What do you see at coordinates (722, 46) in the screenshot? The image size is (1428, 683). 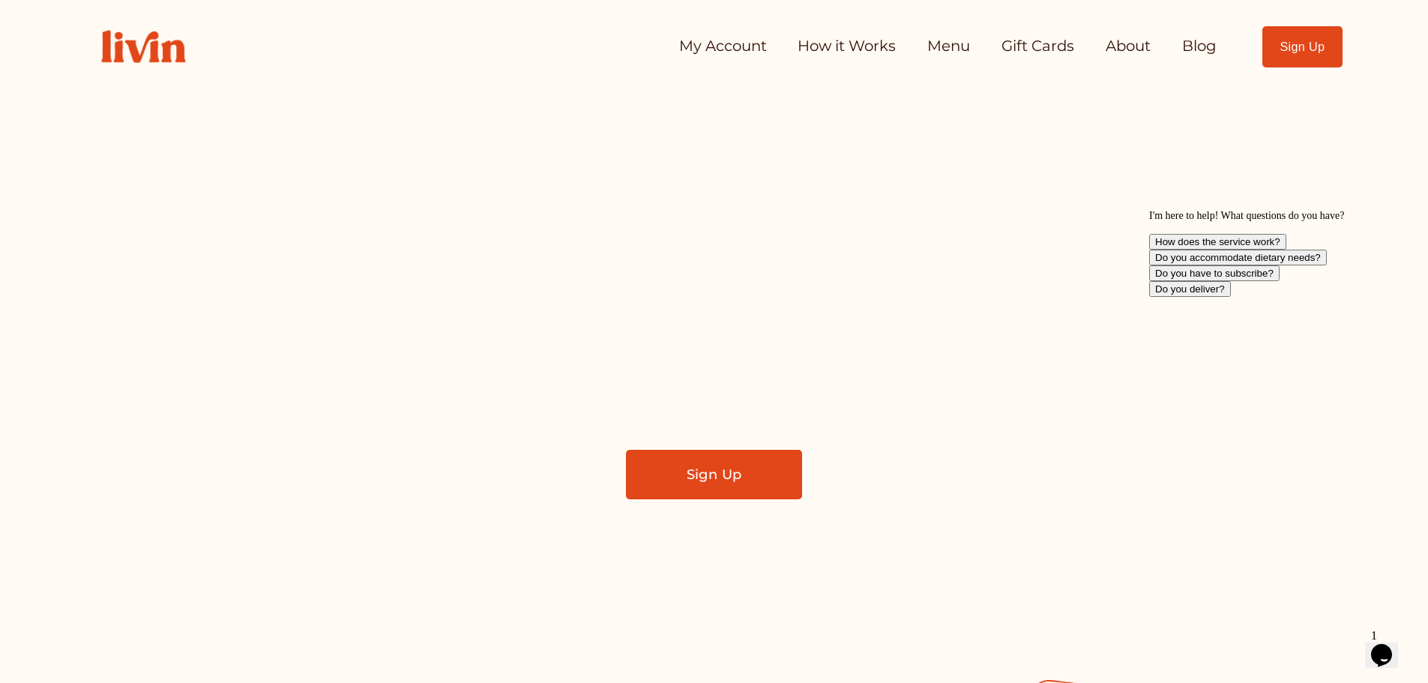 I see `a: My Account` at bounding box center [722, 46].